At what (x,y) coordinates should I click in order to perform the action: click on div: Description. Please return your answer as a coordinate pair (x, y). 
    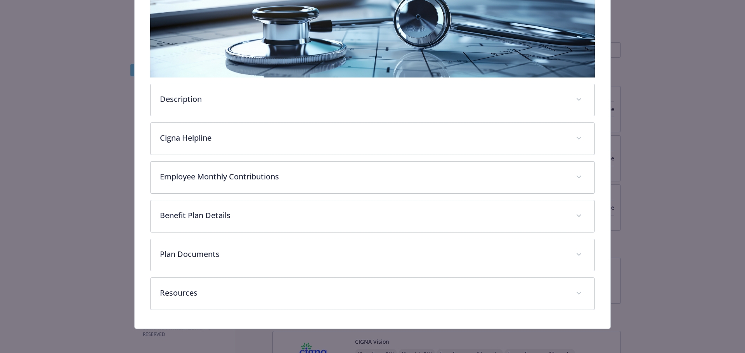
    Looking at the image, I should click on (372, 100).